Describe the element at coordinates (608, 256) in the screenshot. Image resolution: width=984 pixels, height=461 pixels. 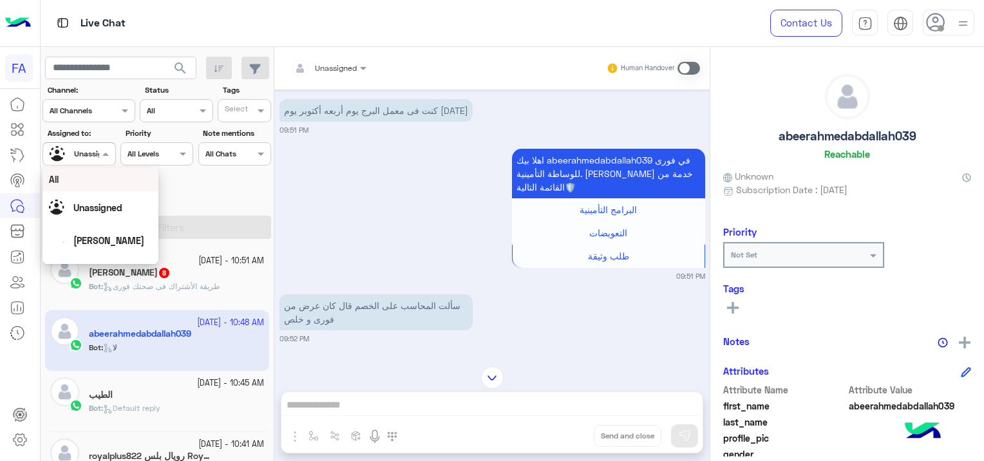
I see `span: طلب وثيقة` at that location.